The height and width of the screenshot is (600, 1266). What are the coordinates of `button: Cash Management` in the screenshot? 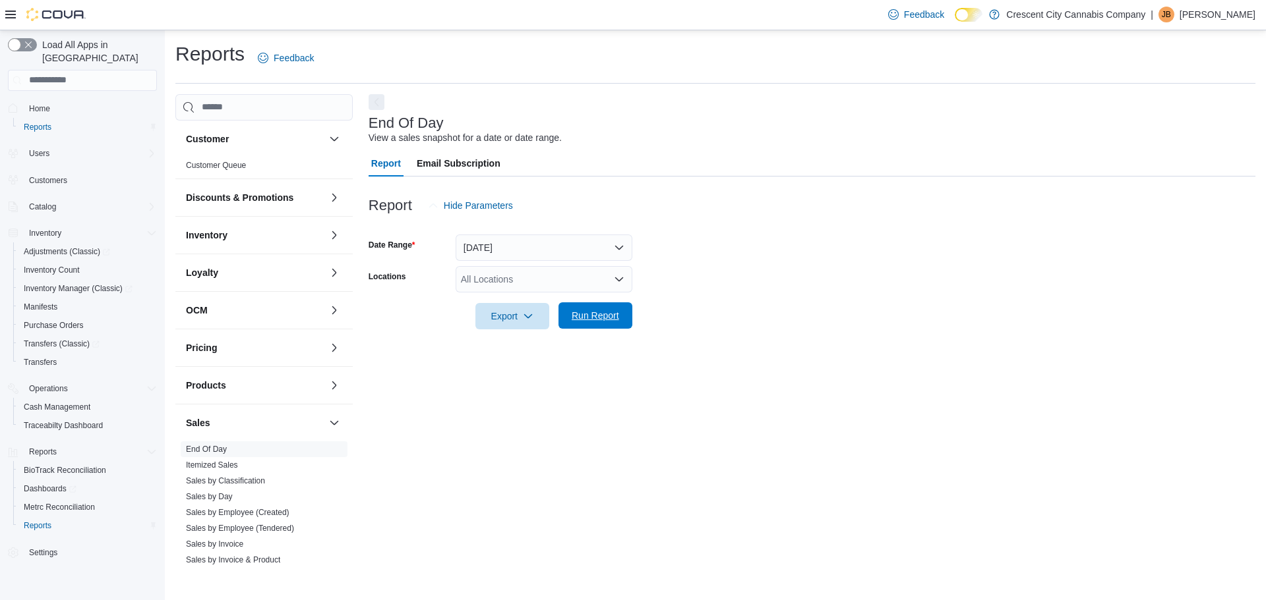 It's located at (88, 407).